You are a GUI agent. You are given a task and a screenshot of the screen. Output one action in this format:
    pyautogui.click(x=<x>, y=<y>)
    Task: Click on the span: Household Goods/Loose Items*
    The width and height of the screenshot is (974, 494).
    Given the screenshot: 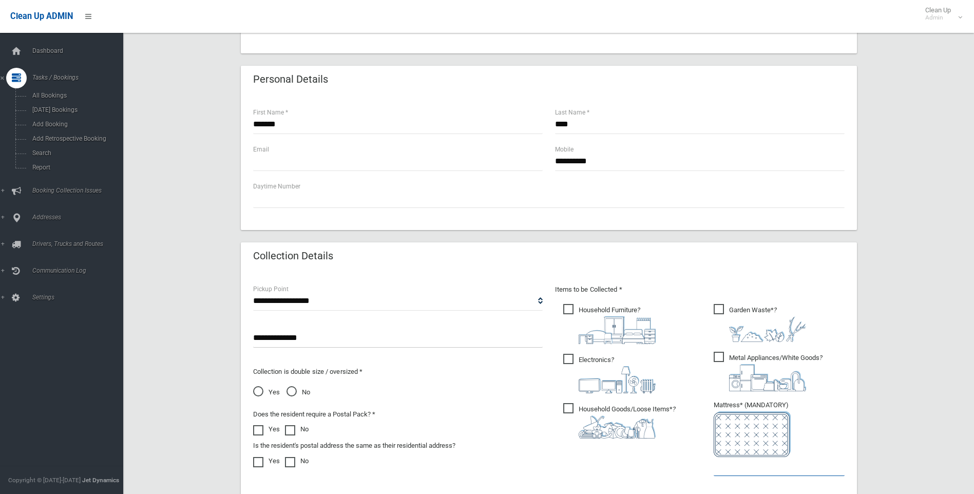 What is the action you would take?
    pyautogui.click(x=619, y=420)
    